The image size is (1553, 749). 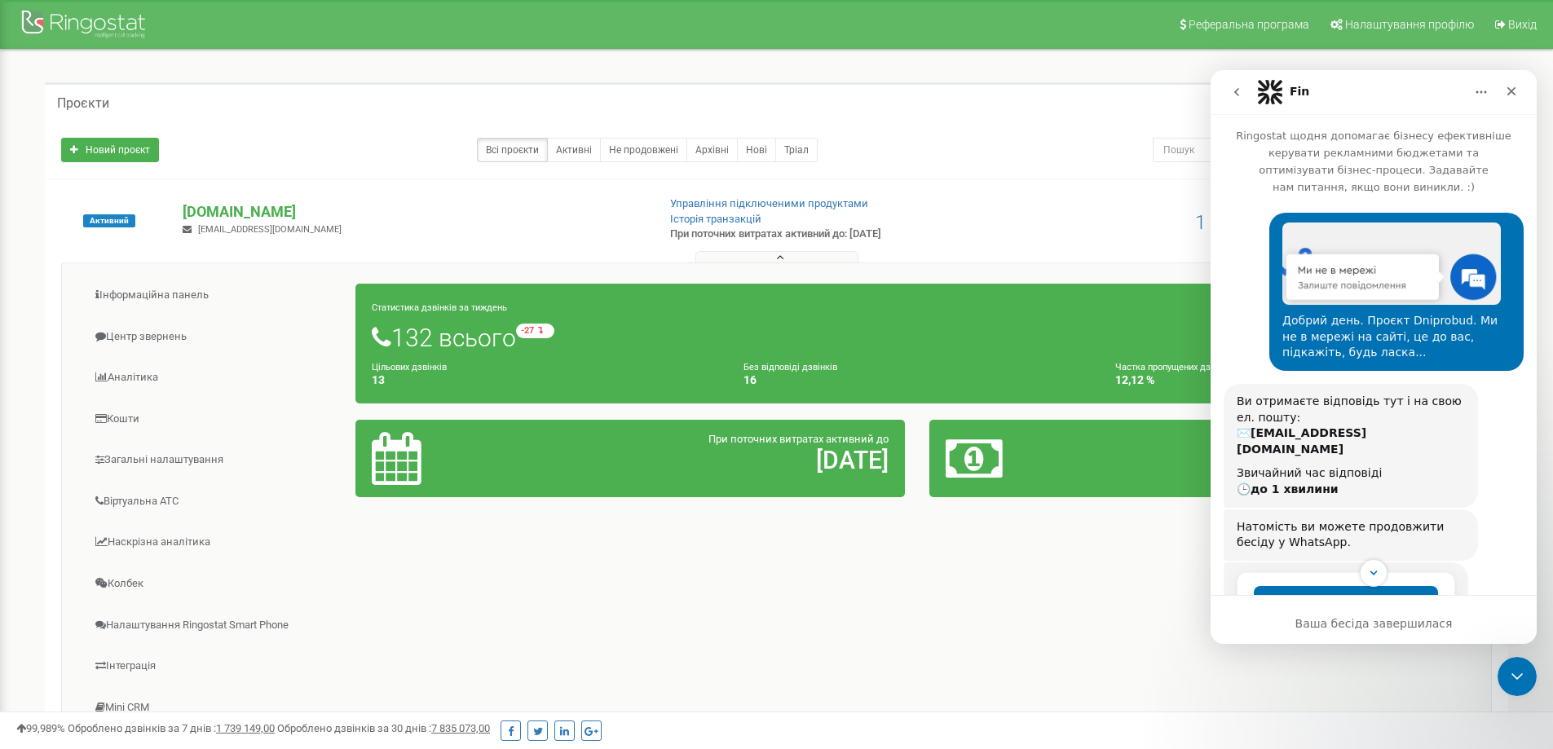 I want to click on small: Частка пропущених дзвінків, so click(x=1174, y=367).